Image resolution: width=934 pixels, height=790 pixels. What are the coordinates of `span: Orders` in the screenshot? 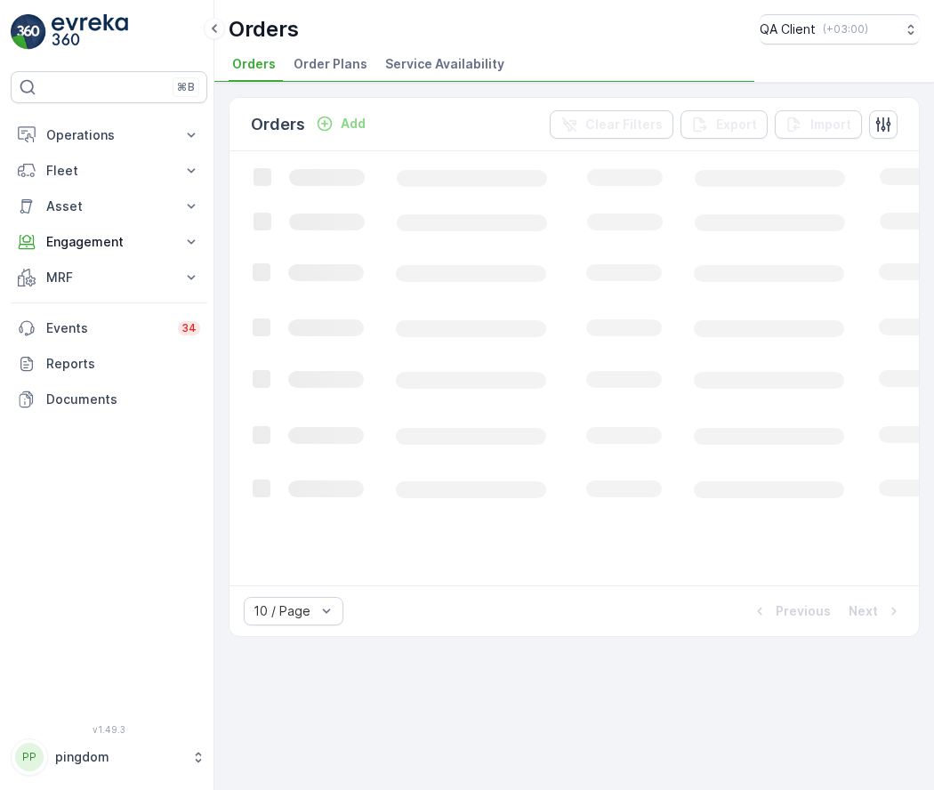 It's located at (254, 64).